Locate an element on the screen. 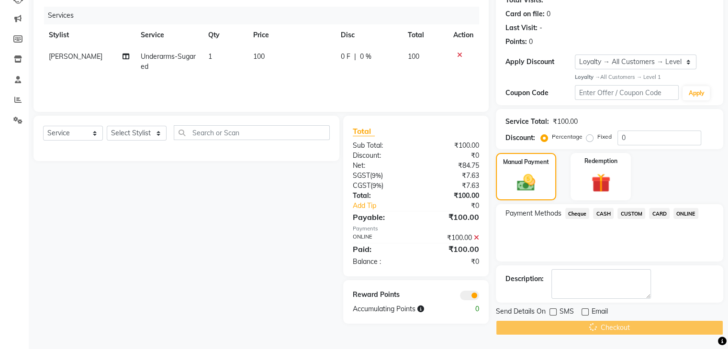 The width and height of the screenshot is (728, 349). div: Description: is located at coordinates (525, 279).